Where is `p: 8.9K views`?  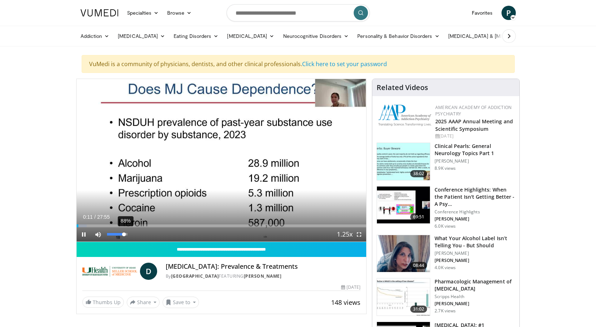
p: 8.9K views is located at coordinates (445, 169).